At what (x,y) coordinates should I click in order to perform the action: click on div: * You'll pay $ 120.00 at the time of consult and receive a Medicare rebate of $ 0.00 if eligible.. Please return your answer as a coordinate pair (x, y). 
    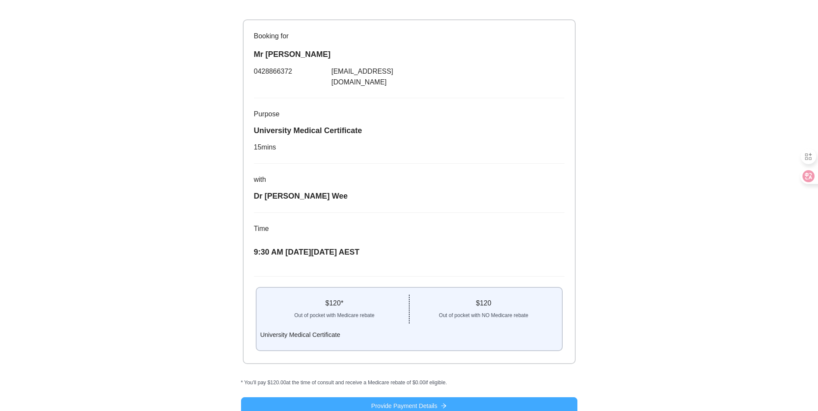
    Looking at the image, I should click on (409, 383).